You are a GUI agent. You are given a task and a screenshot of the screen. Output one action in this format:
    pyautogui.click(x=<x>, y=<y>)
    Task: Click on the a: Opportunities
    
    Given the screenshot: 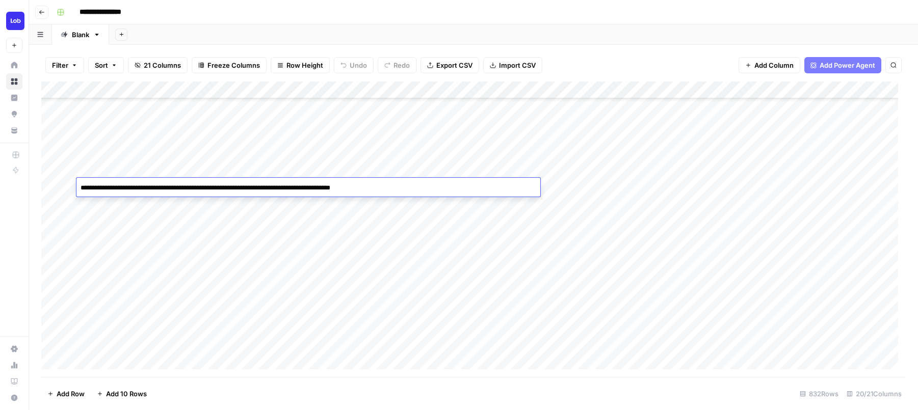 What is the action you would take?
    pyautogui.click(x=14, y=114)
    